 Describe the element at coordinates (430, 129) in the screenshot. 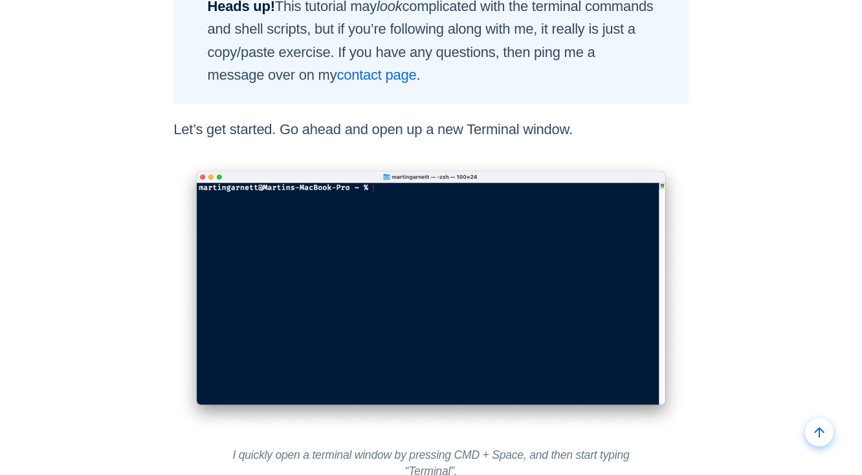

I see `p: Let’s get started. Go ahead and open up a new Terminal window.` at that location.